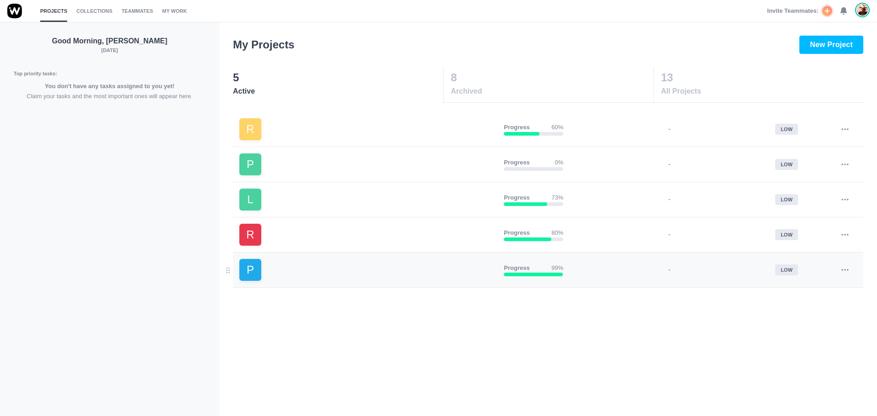 This screenshot has height=416, width=877. Describe the element at coordinates (831, 45) in the screenshot. I see `button: New Project` at that location.